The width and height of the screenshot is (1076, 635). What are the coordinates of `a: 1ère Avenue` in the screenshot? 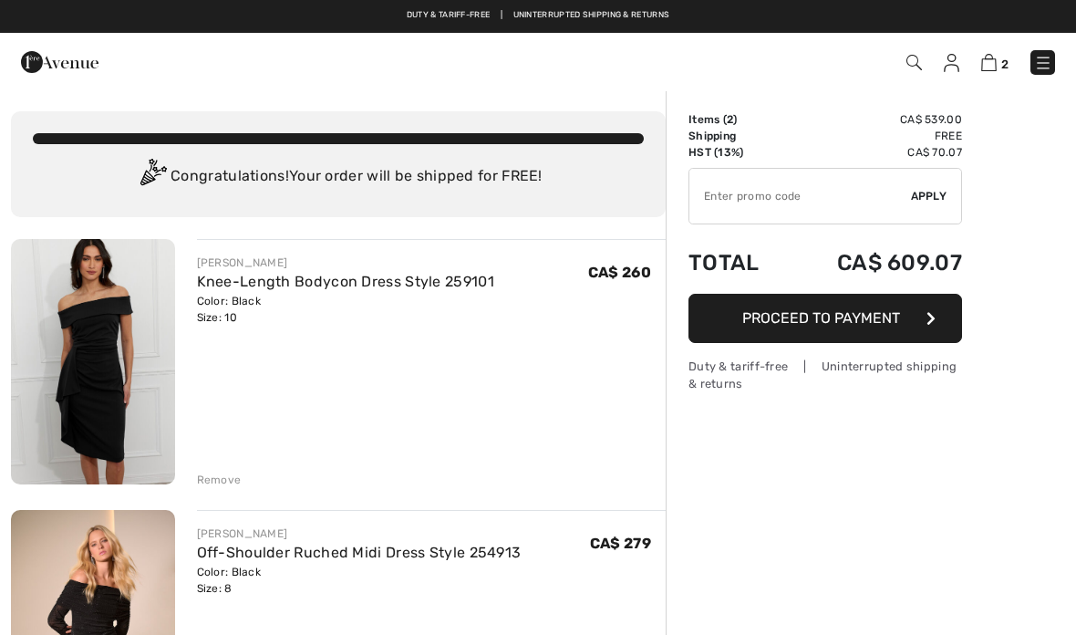 It's located at (59, 60).